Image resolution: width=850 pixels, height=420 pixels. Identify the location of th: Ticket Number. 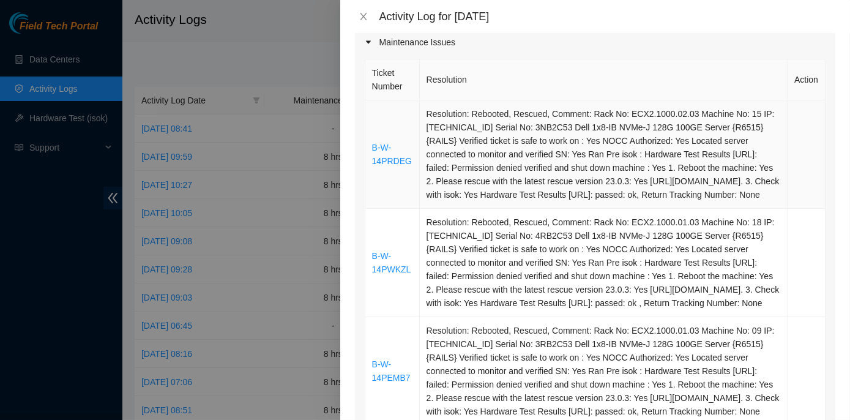
(392, 80).